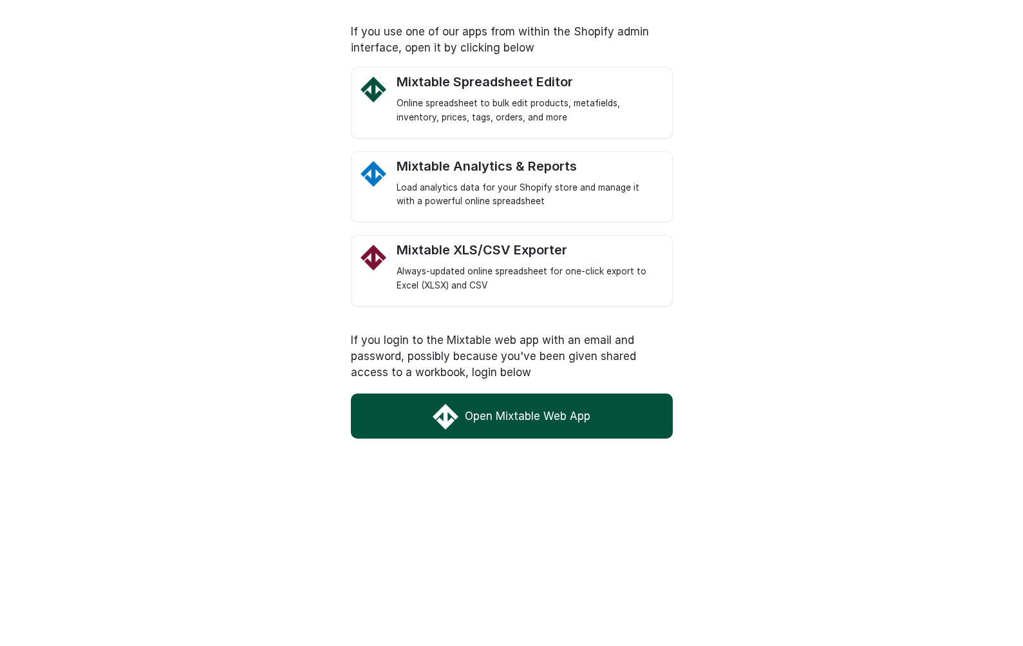  I want to click on img: Mixtable Excel and CSV Exporter app Logo, so click(373, 257).